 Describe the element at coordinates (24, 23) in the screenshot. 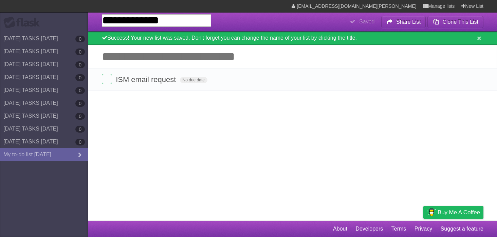

I see `div: Flask` at that location.